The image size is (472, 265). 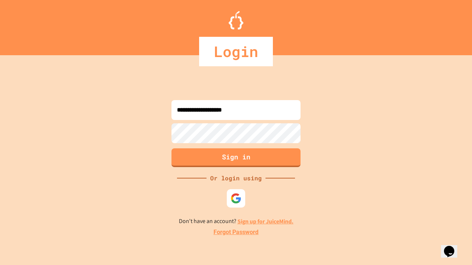 What do you see at coordinates (236, 233) in the screenshot?
I see `a: Forgot Password` at bounding box center [236, 233].